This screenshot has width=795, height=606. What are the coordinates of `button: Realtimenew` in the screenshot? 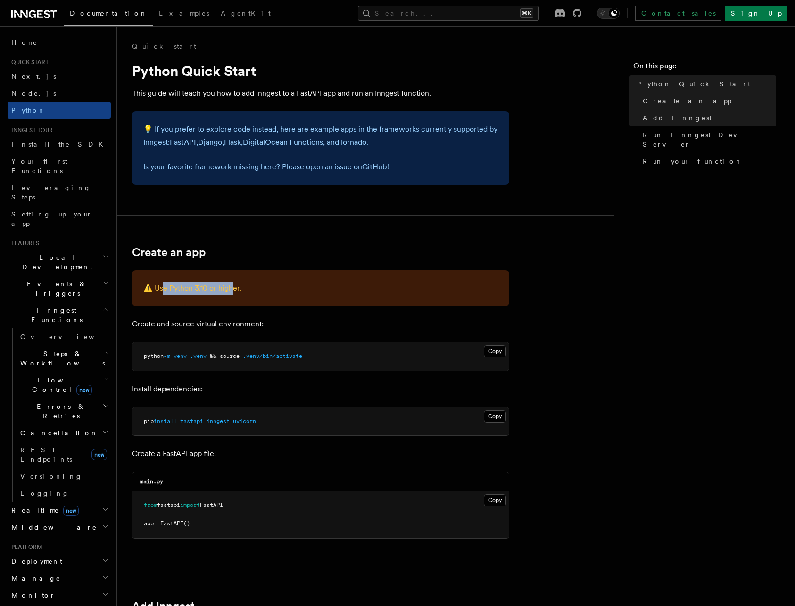 It's located at (59, 510).